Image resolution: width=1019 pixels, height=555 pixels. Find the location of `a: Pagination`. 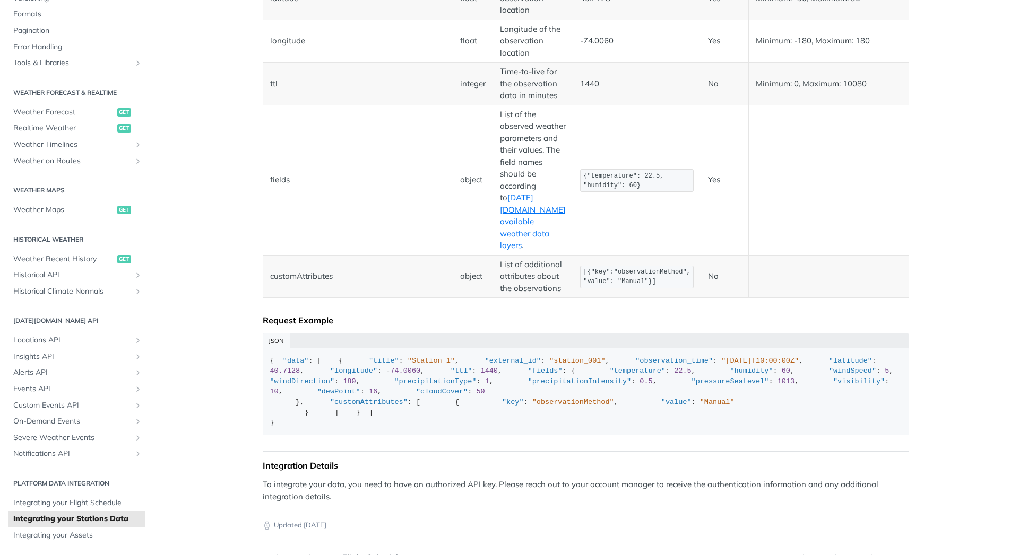

a: Pagination is located at coordinates (76, 31).